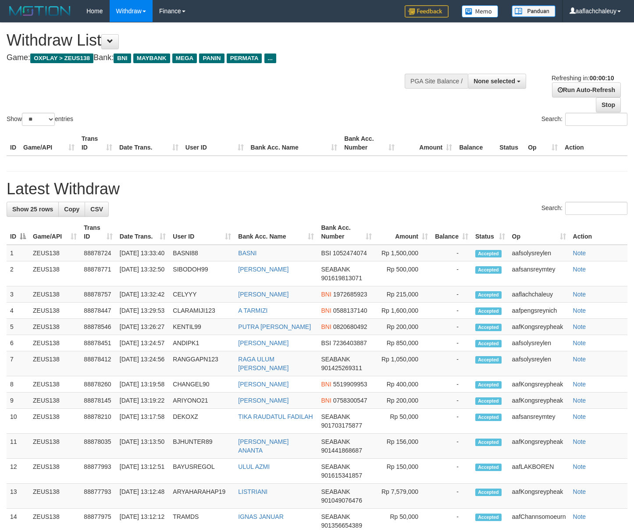 The width and height of the screenshot is (634, 532). What do you see at coordinates (253, 492) in the screenshot?
I see `a: LISTRIANI` at bounding box center [253, 492].